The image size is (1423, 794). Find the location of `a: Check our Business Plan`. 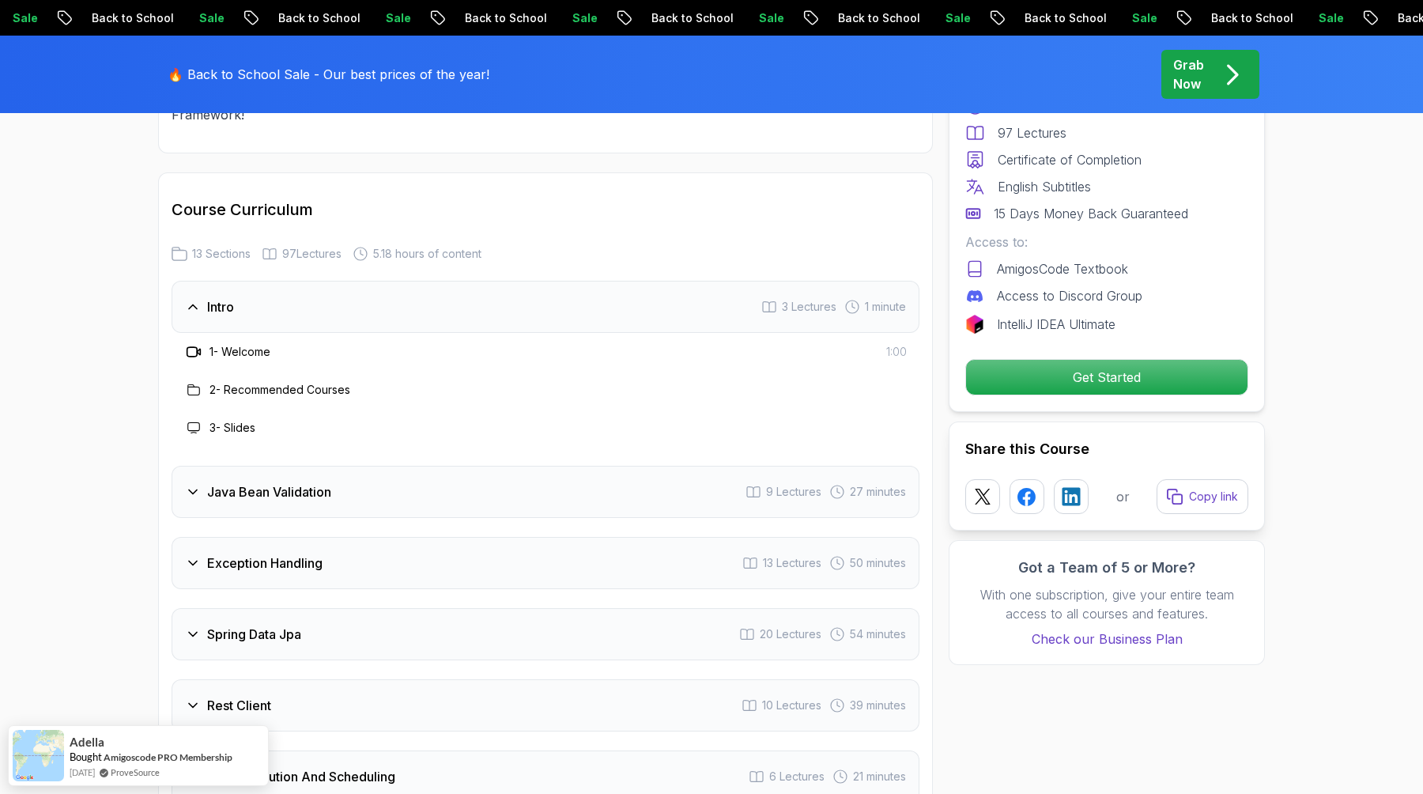

a: Check our Business Plan is located at coordinates (1107, 639).